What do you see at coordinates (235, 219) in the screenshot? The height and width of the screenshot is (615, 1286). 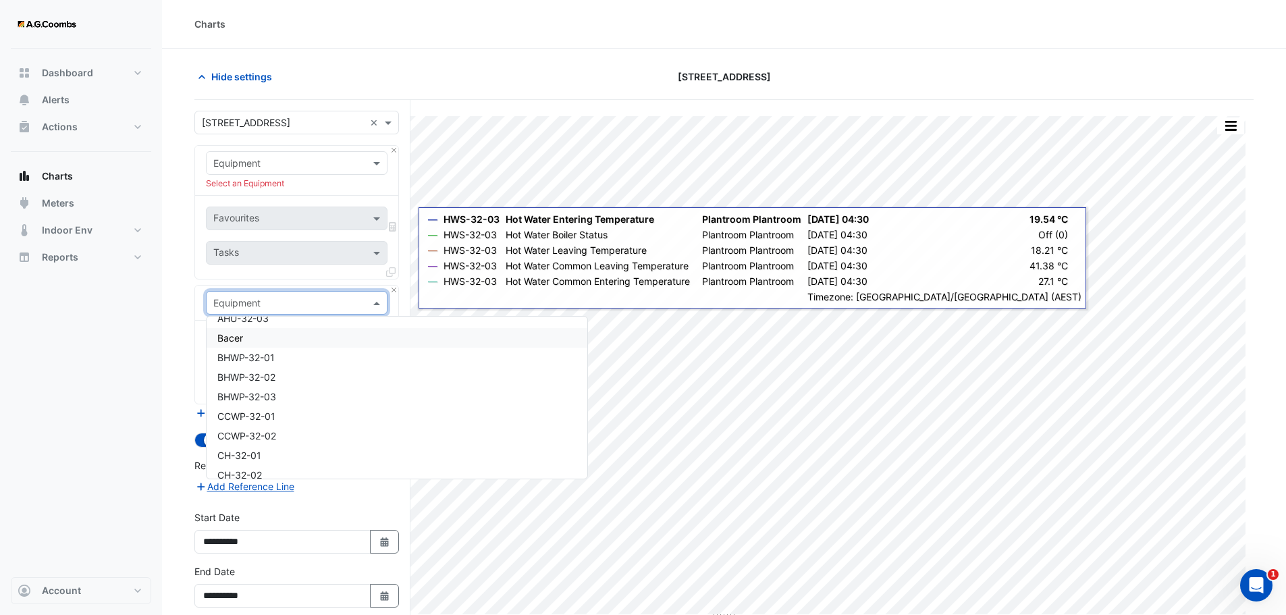 I see `div: Favourites` at bounding box center [235, 219].